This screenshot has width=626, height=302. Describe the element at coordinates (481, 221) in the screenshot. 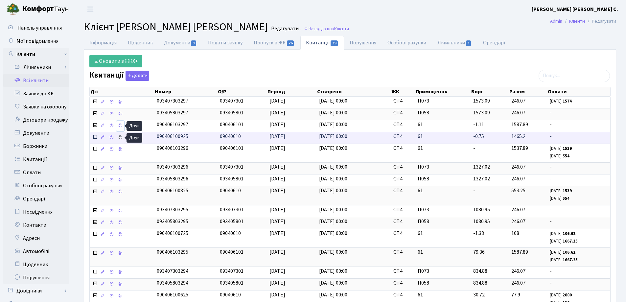

I see `span: 1080.95` at that location.